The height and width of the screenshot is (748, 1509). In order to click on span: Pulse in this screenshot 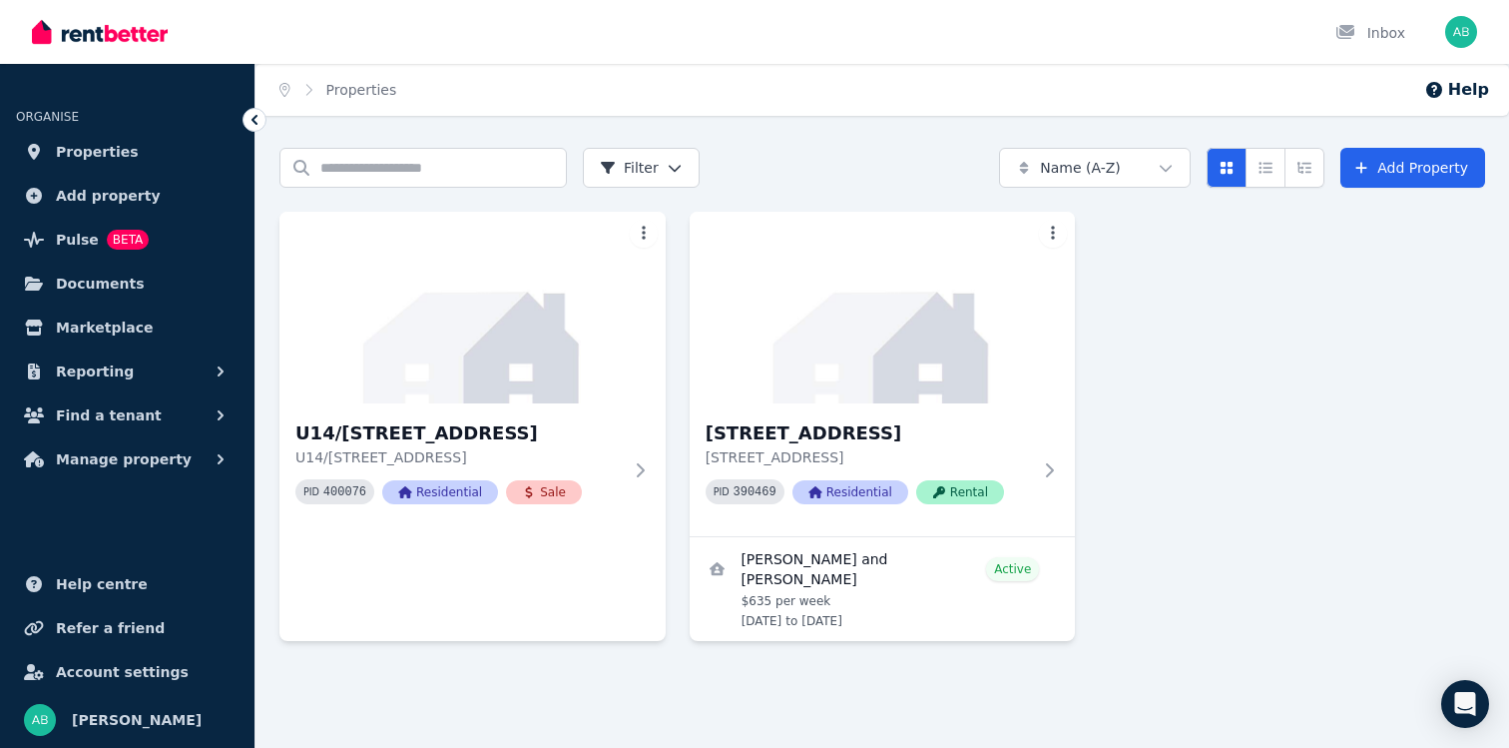, I will do `click(77, 240)`.